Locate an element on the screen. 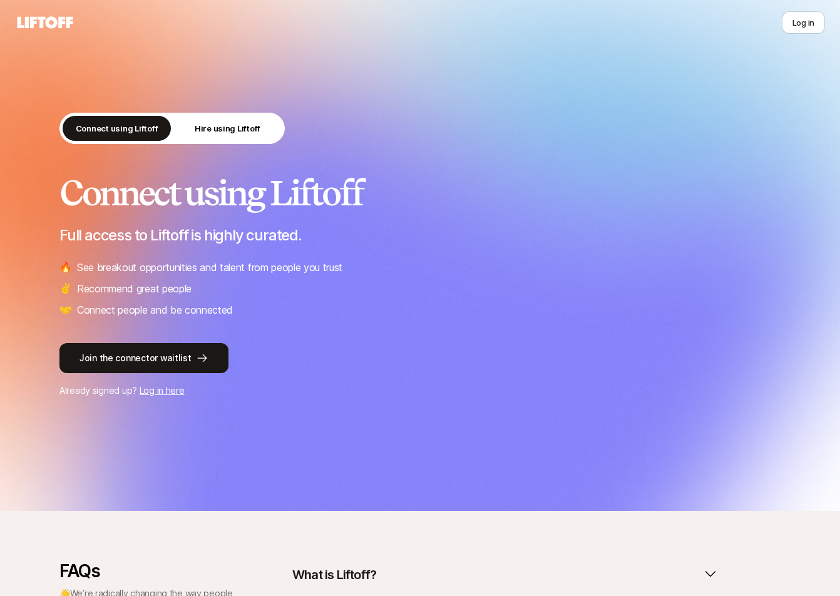  button: Join the connector waitlist is located at coordinates (144, 358).